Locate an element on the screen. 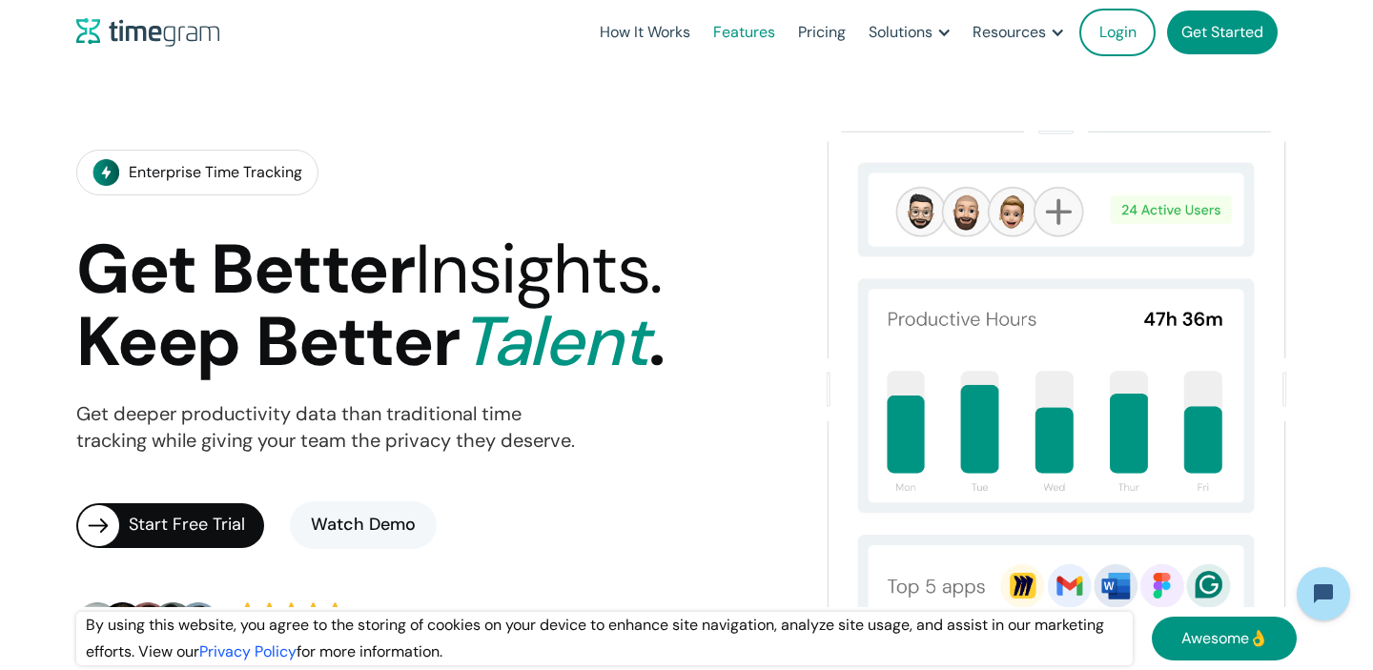  div: Enterprise Time Tracking is located at coordinates (216, 173).